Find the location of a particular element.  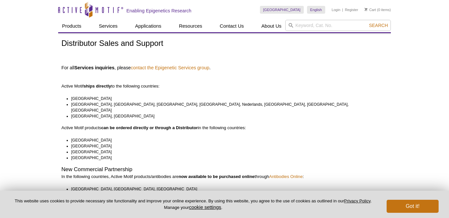

input: Keyword, Cat. No. is located at coordinates (338, 25).